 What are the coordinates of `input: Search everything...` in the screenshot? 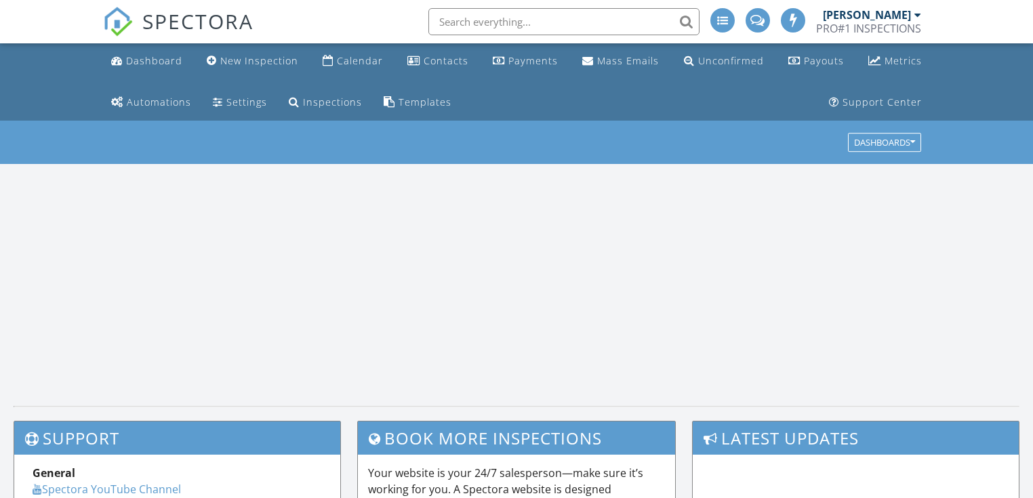 It's located at (564, 22).